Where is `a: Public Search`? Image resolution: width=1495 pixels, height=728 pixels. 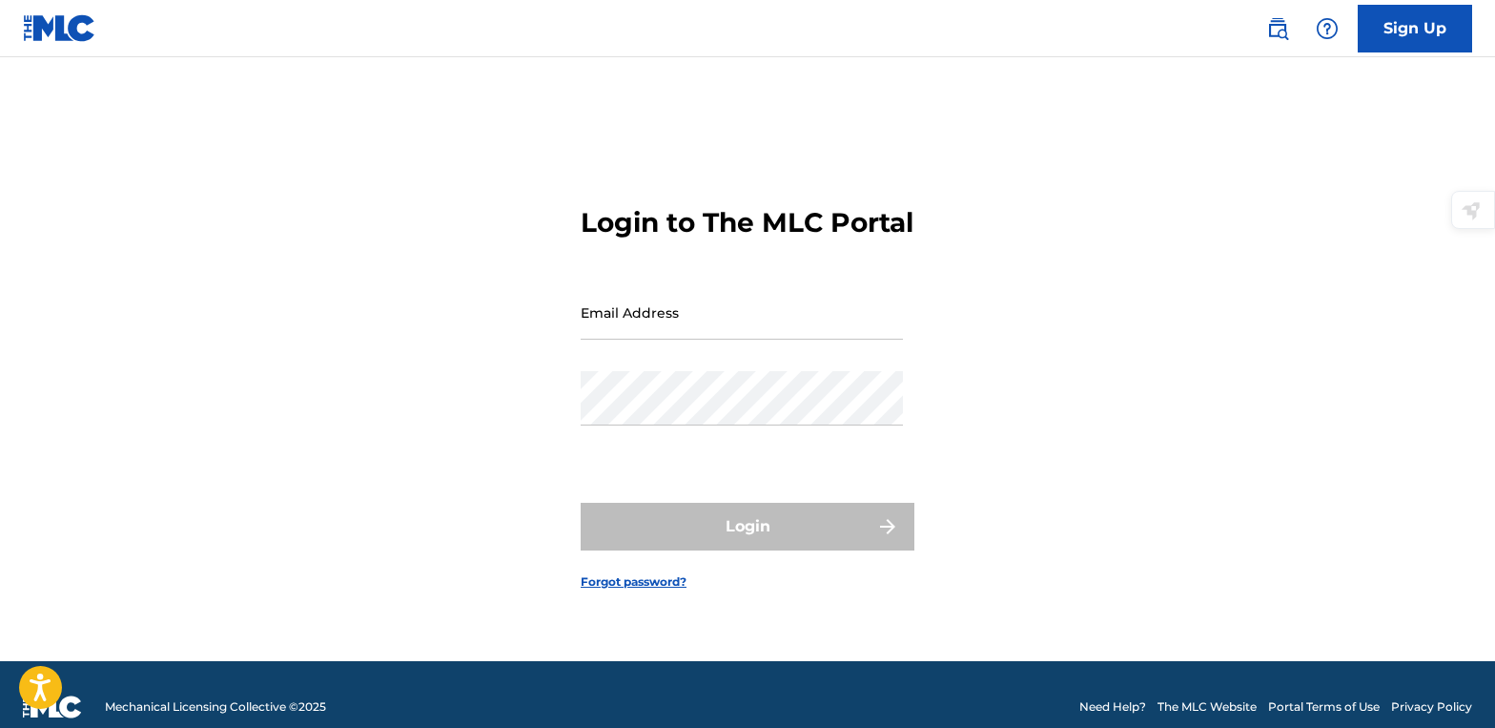 a: Public Search is located at coordinates (1278, 29).